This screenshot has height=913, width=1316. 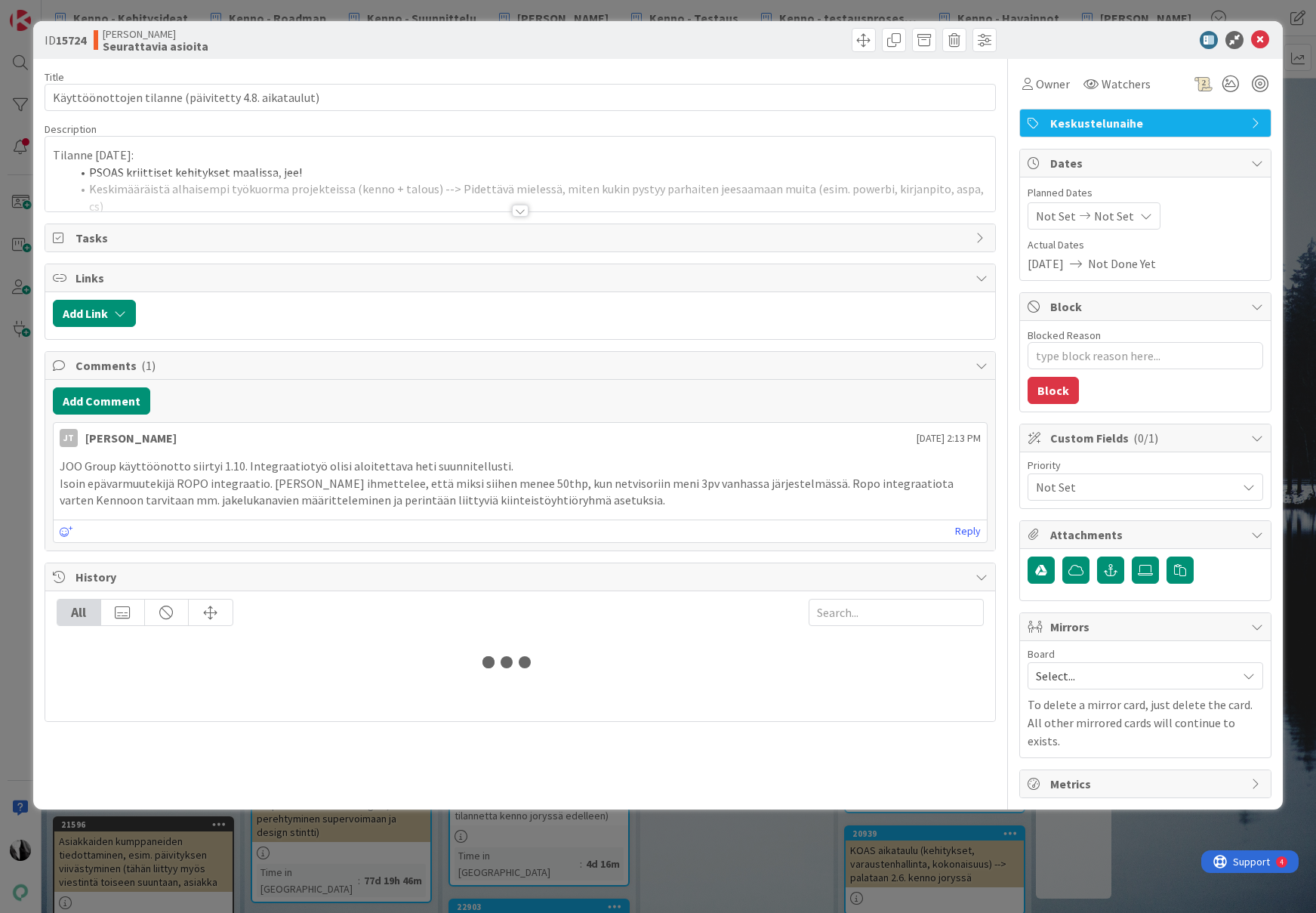 What do you see at coordinates (80, 12) in the screenshot?
I see `div: 4` at bounding box center [80, 12].